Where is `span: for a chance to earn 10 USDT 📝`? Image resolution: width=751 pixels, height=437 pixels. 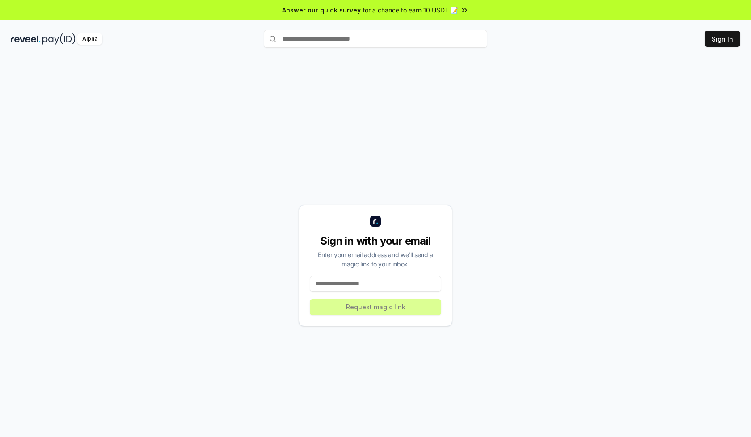
span: for a chance to earn 10 USDT 📝 is located at coordinates (410, 10).